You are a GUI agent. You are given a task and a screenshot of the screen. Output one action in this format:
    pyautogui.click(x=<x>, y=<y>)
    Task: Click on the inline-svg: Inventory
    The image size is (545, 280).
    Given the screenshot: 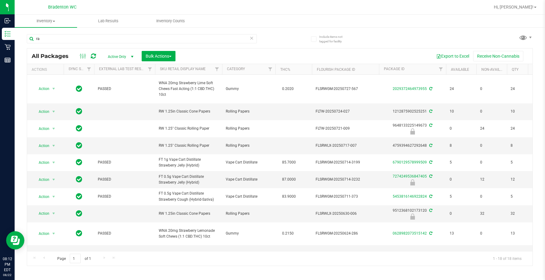 What is the action you would take?
    pyautogui.click(x=8, y=34)
    